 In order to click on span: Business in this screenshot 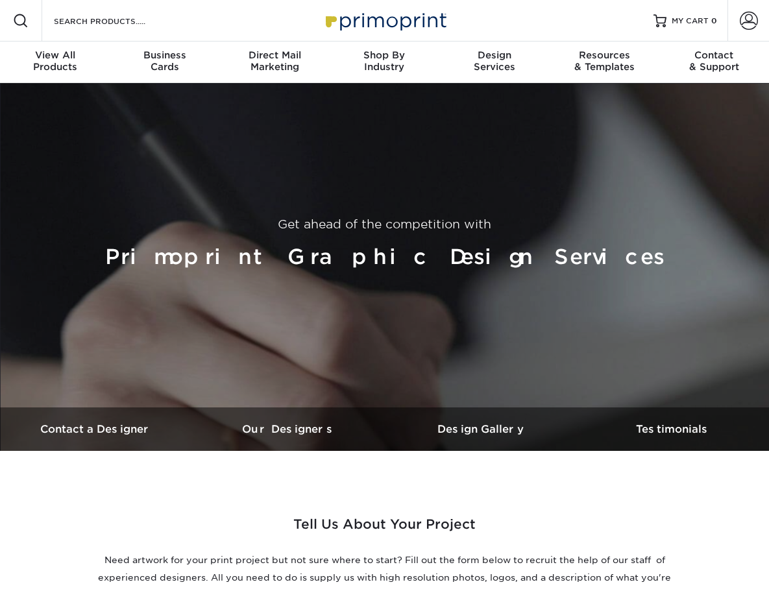, I will do `click(164, 55)`.